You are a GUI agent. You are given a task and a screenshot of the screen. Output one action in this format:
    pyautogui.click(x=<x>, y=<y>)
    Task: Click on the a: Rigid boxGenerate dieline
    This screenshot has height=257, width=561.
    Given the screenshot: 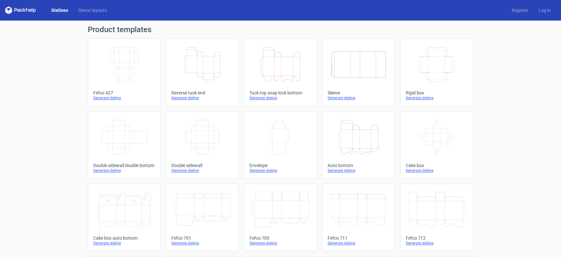 What is the action you would take?
    pyautogui.click(x=436, y=72)
    